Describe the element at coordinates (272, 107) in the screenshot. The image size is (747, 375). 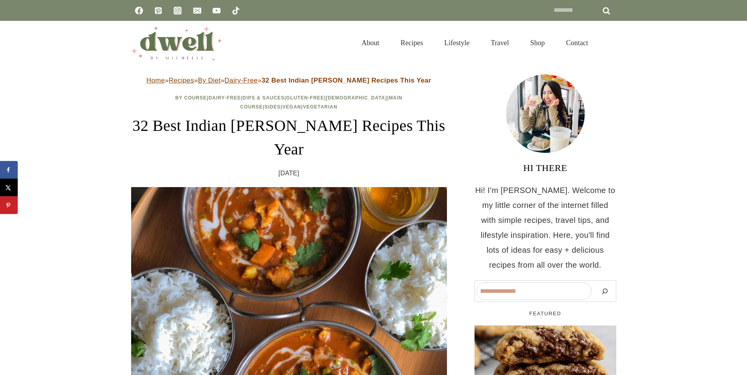
I see `a: Sides` at that location.